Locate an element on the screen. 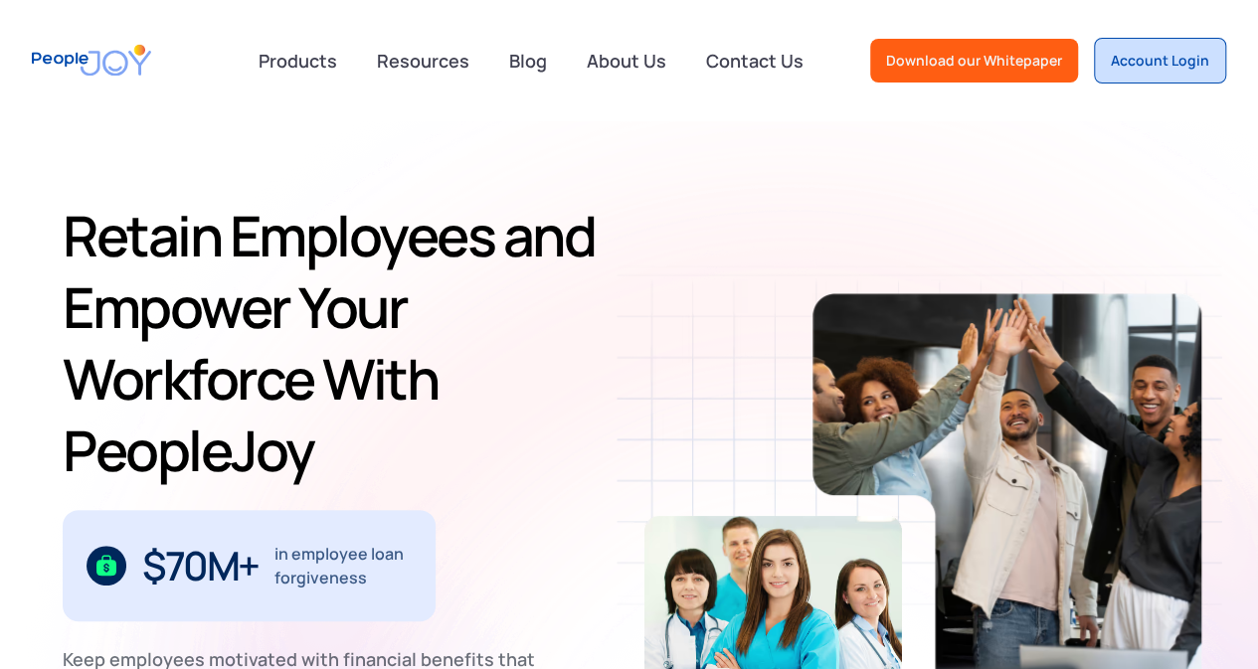 Image resolution: width=1258 pixels, height=669 pixels. a: home is located at coordinates (92, 60).